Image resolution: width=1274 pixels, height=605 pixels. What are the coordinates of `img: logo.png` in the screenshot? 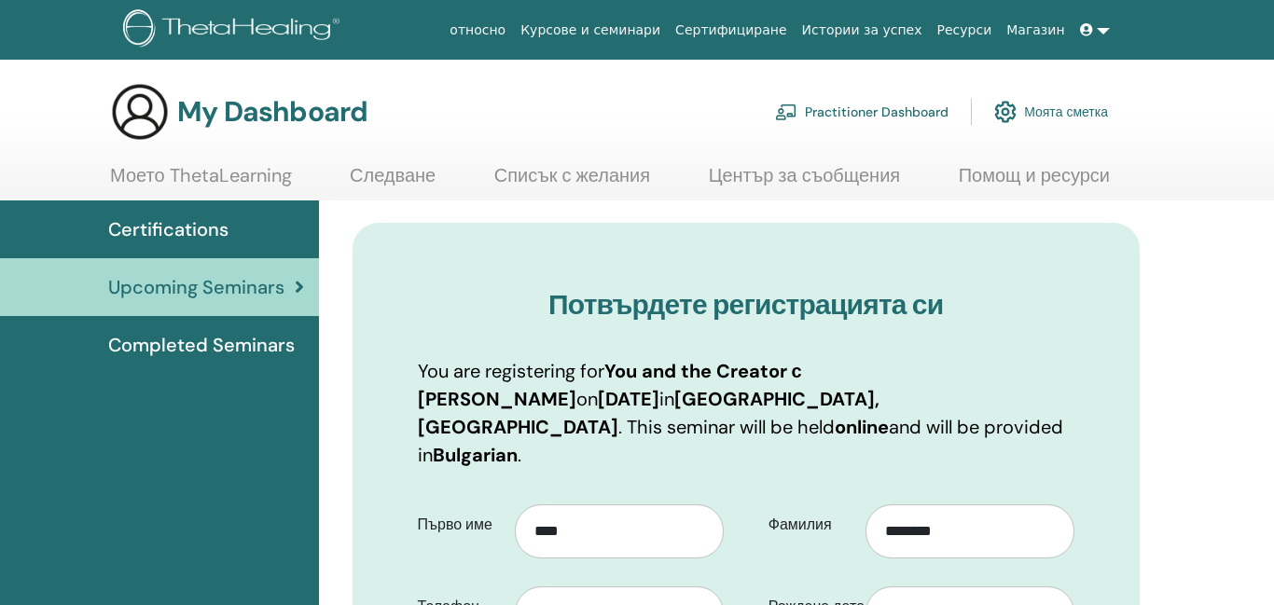 It's located at (234, 30).